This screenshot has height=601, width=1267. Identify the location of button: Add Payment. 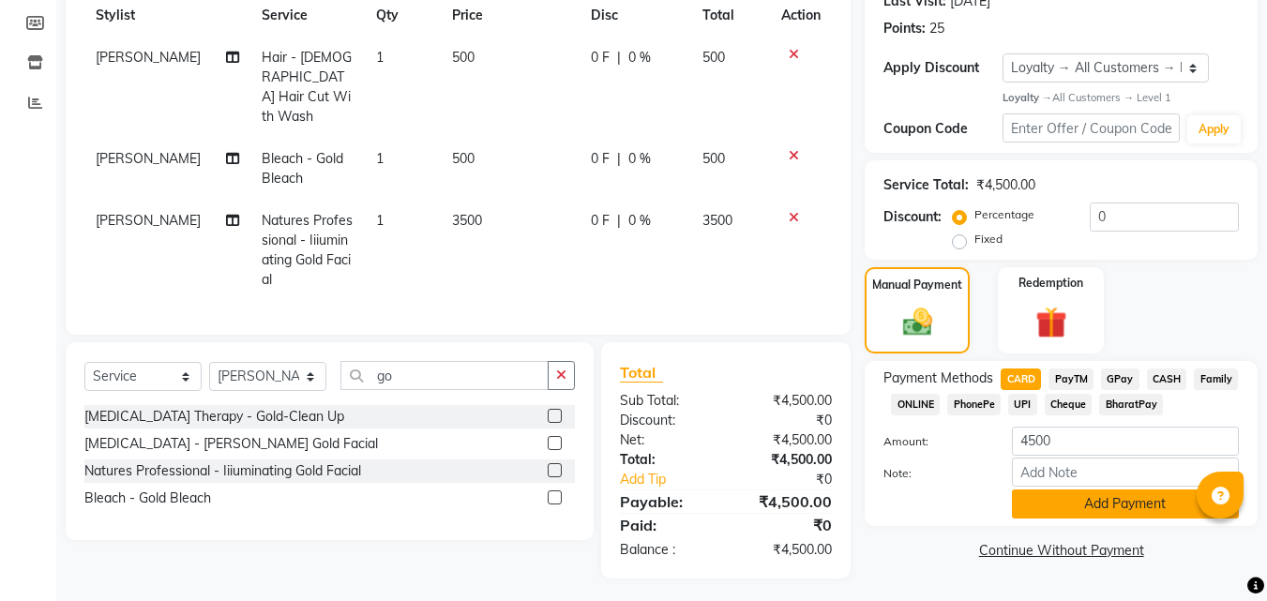
(1125, 504).